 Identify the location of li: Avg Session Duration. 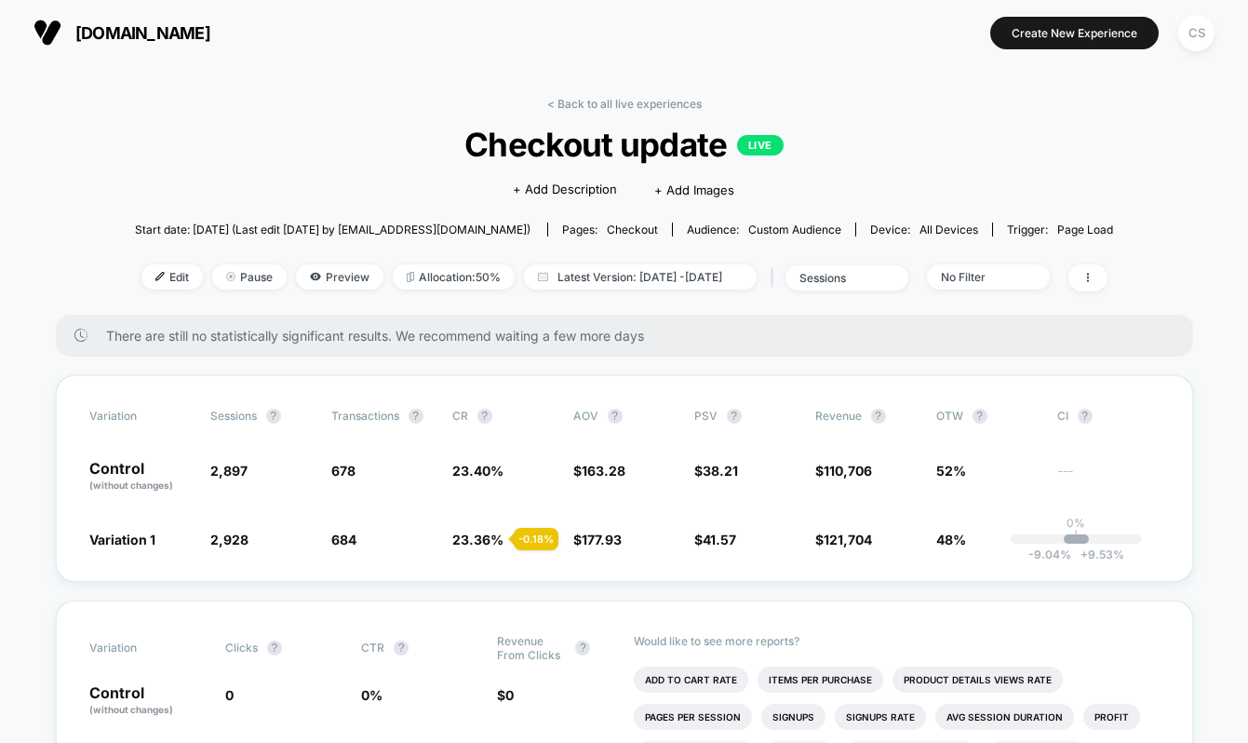
(1004, 716).